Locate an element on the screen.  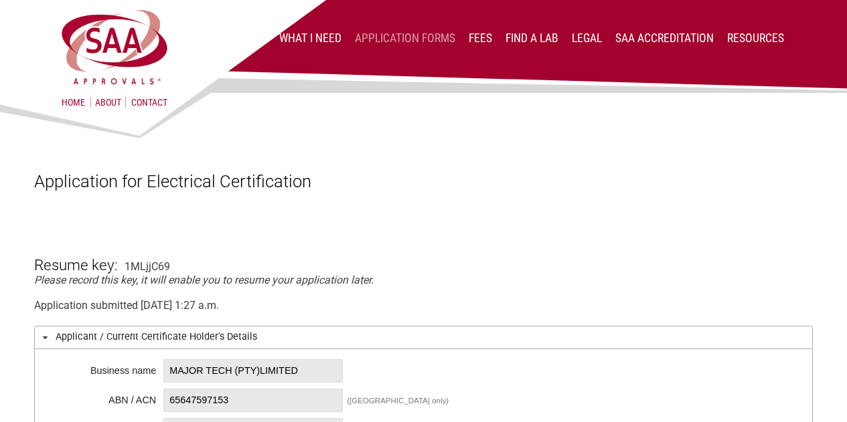
a: Fees is located at coordinates (480, 38).